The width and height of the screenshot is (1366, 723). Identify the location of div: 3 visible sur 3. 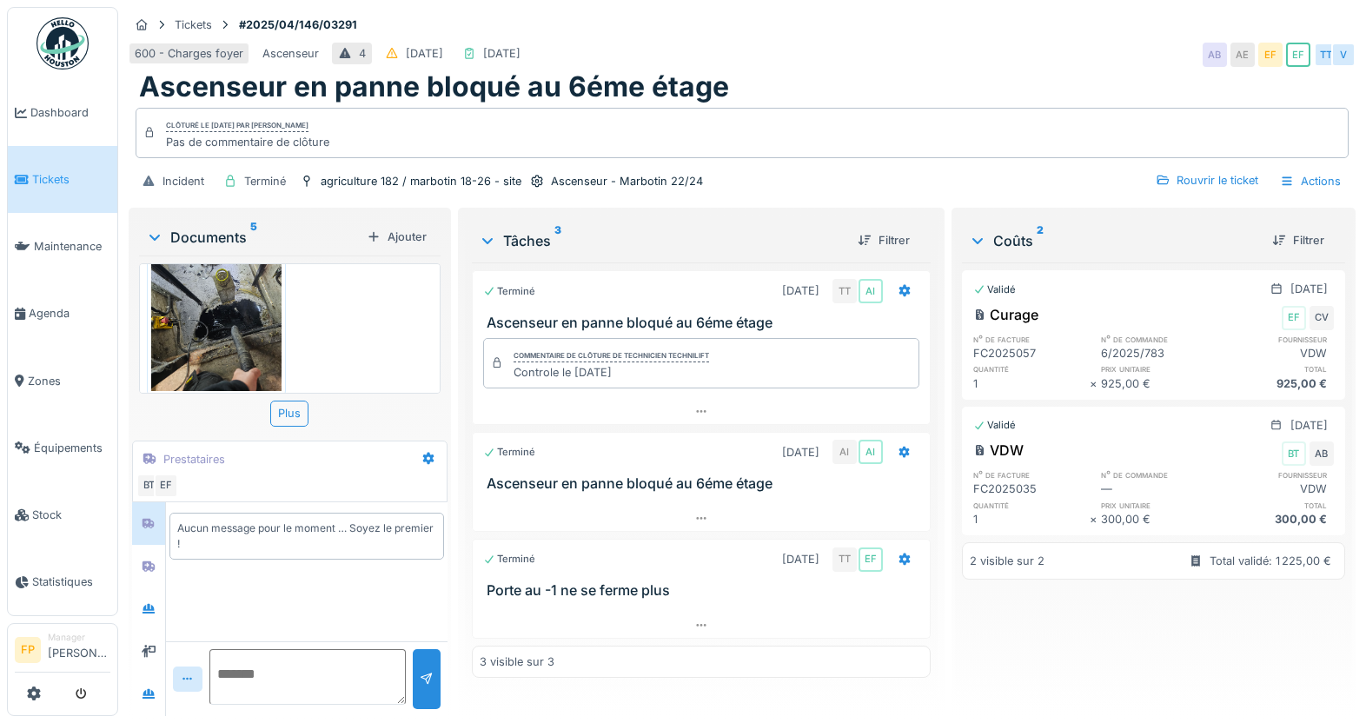
(517, 661).